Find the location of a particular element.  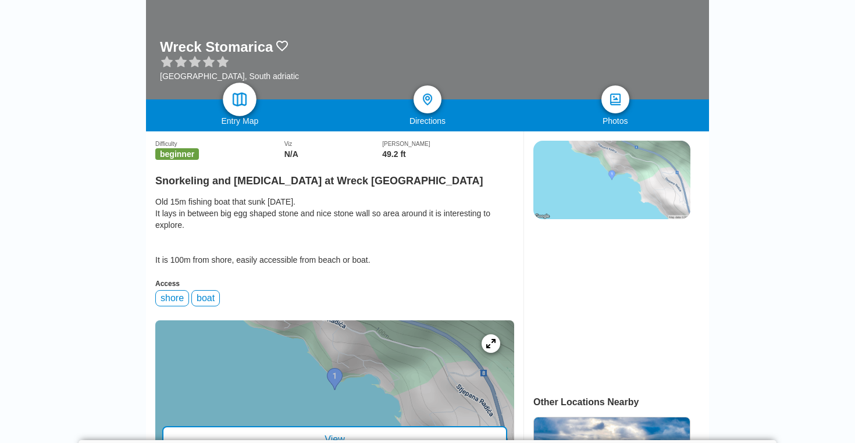

div: N/A is located at coordinates (333, 154).